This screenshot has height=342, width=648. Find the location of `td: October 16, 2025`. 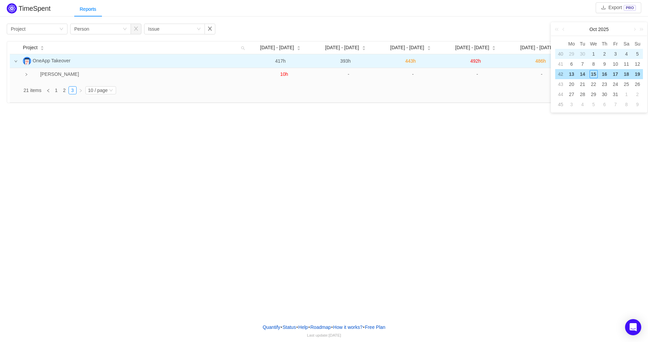

td: October 16, 2025 is located at coordinates (604, 74).